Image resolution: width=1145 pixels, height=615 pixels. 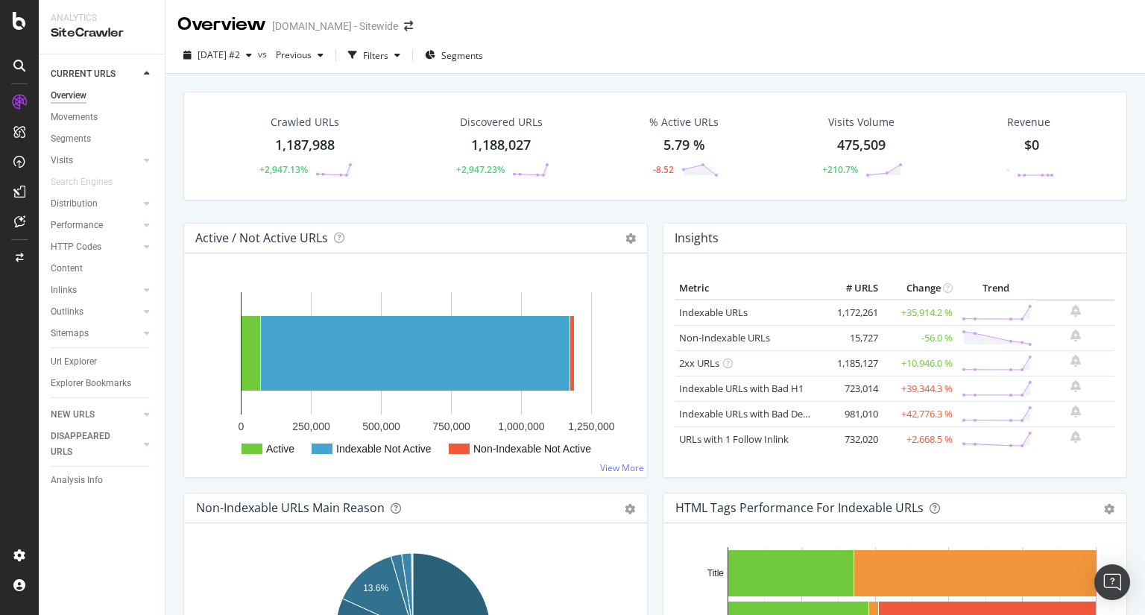 What do you see at coordinates (101, 18) in the screenshot?
I see `div: Analytics` at bounding box center [101, 18].